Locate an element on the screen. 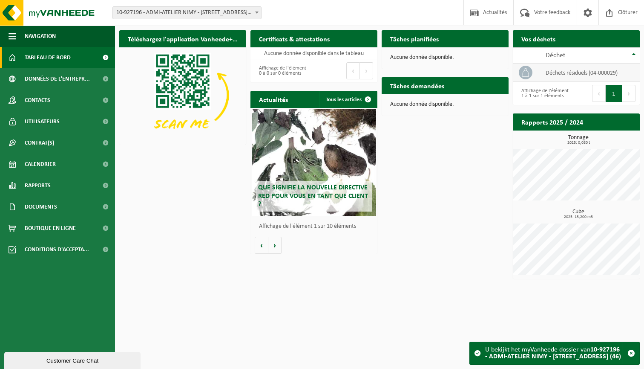  span: Données de l'entrepr... is located at coordinates (57, 79).